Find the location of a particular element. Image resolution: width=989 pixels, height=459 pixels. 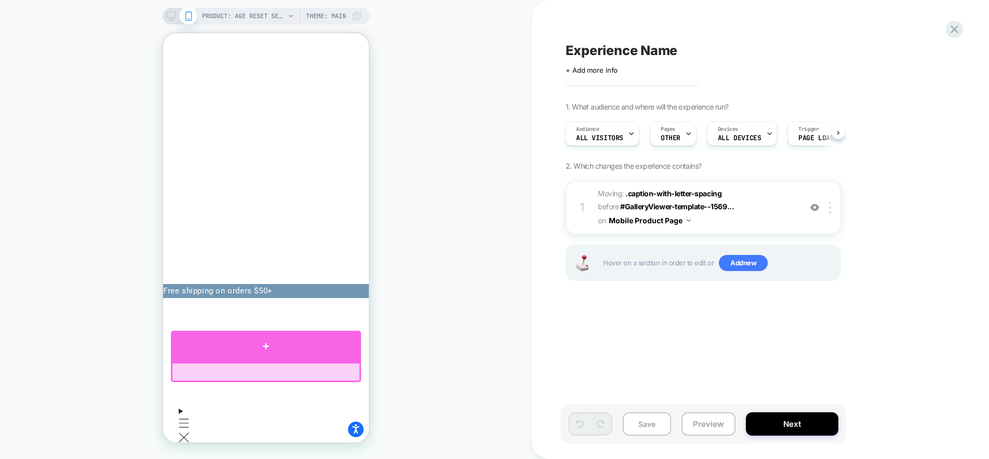

span: OTHER is located at coordinates (671, 138).